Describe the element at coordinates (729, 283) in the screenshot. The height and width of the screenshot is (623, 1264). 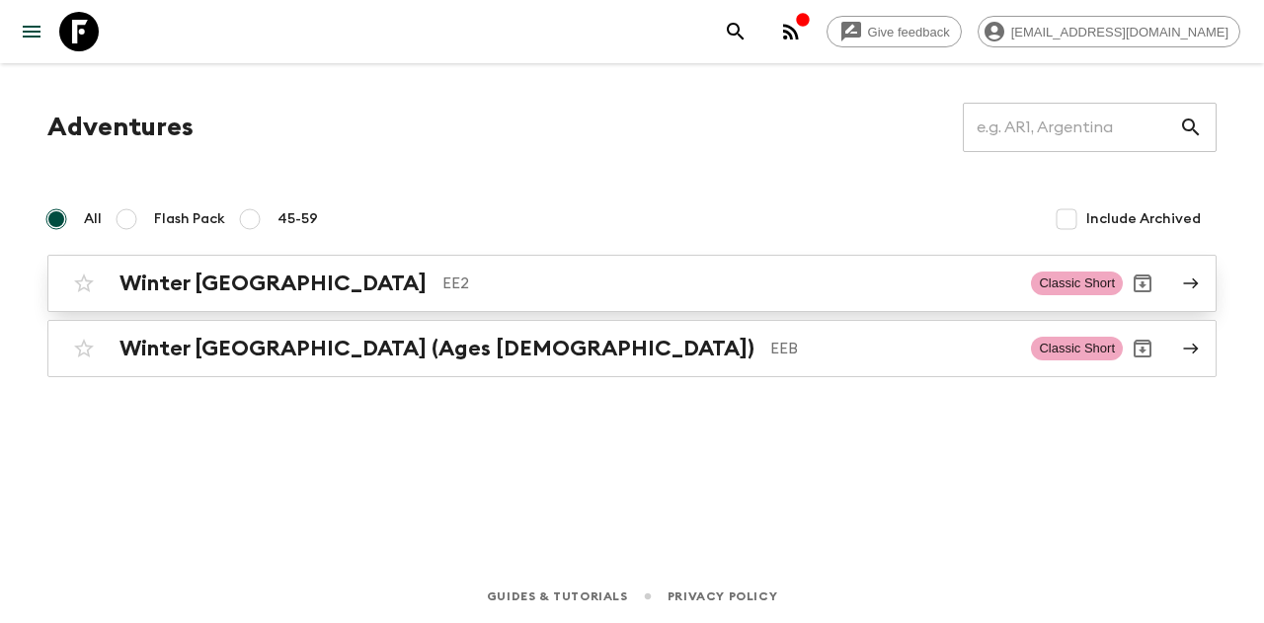
I see `p: EE2` at that location.